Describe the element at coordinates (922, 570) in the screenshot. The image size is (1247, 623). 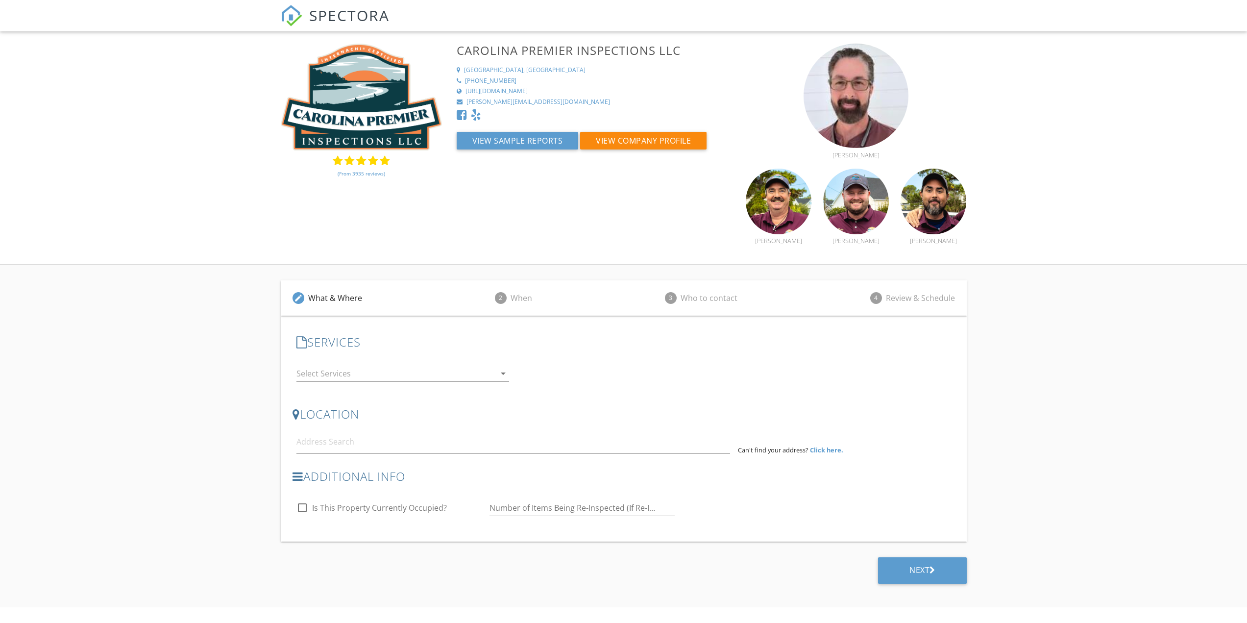
I see `div: Next` at that location.